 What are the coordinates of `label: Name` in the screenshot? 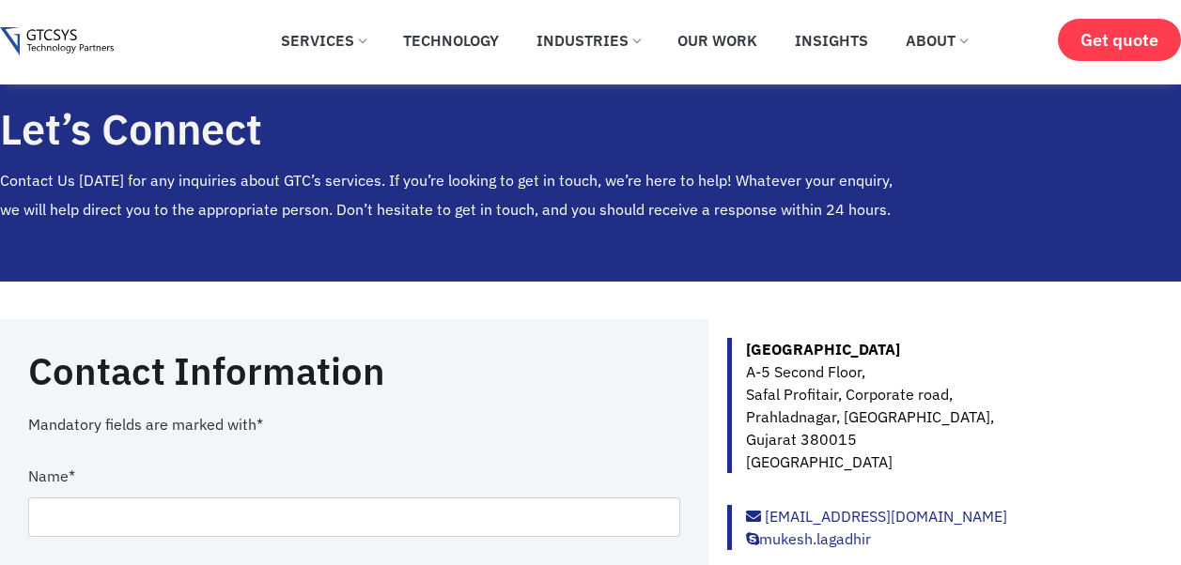 It's located at (52, 476).